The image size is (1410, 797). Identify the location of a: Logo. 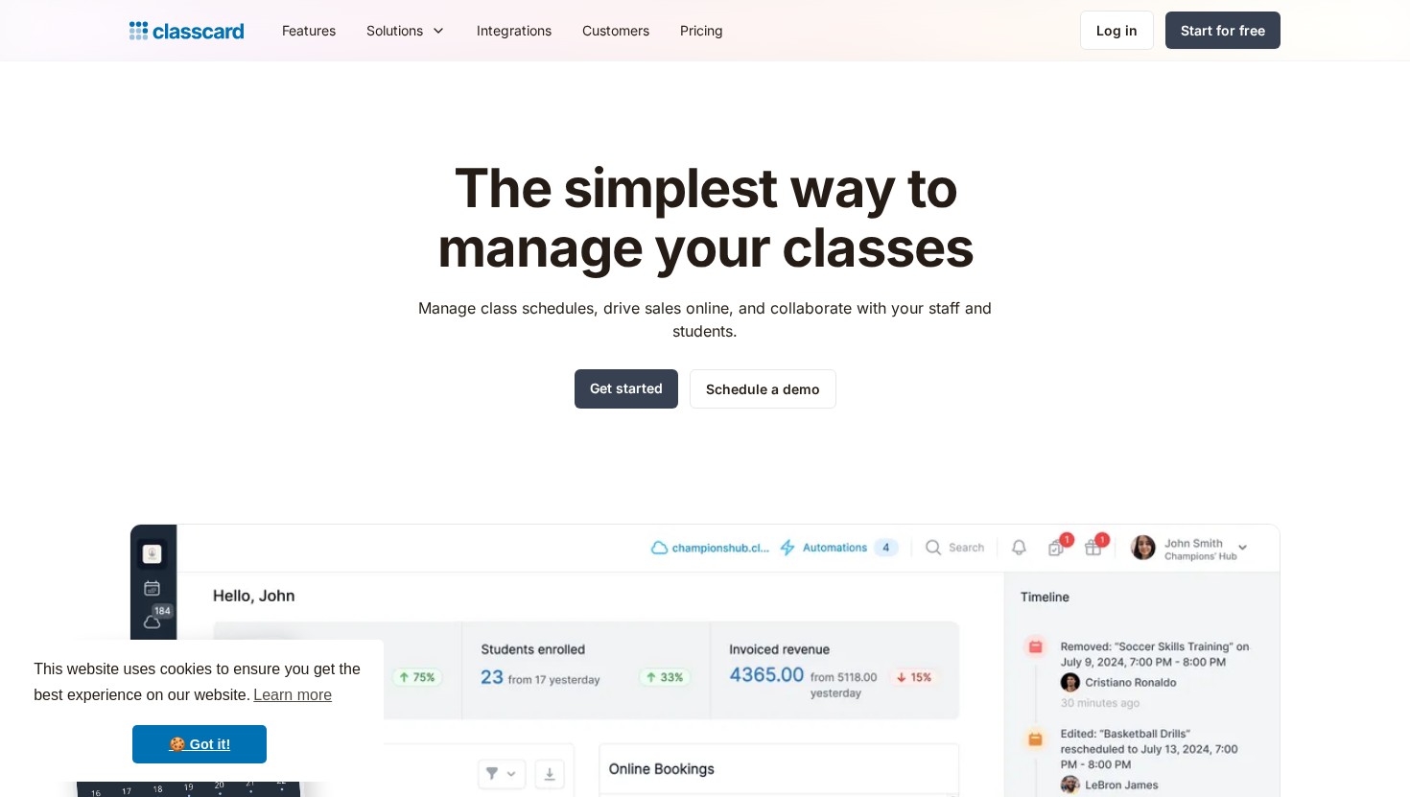
(186, 31).